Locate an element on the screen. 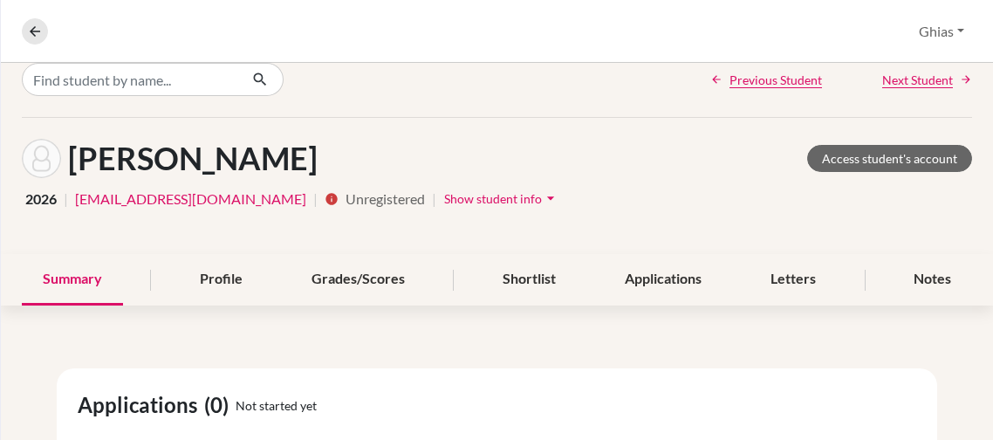  div: Notes is located at coordinates (932, 279).